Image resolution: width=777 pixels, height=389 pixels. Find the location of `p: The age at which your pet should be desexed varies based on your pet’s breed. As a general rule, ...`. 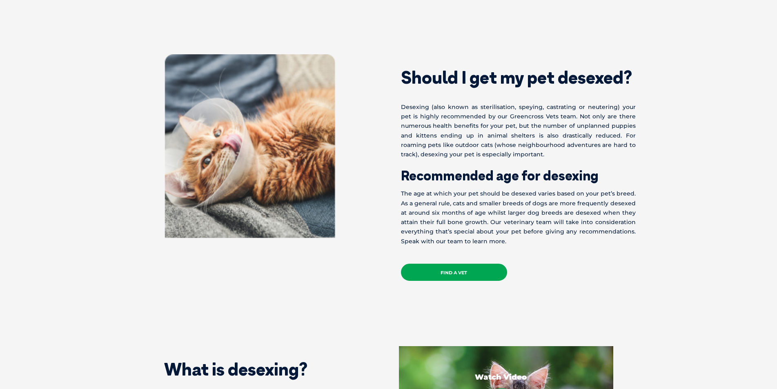

p: The age at which your pet should be desexed varies based on your pet’s breed. As a general rule, ... is located at coordinates (518, 217).